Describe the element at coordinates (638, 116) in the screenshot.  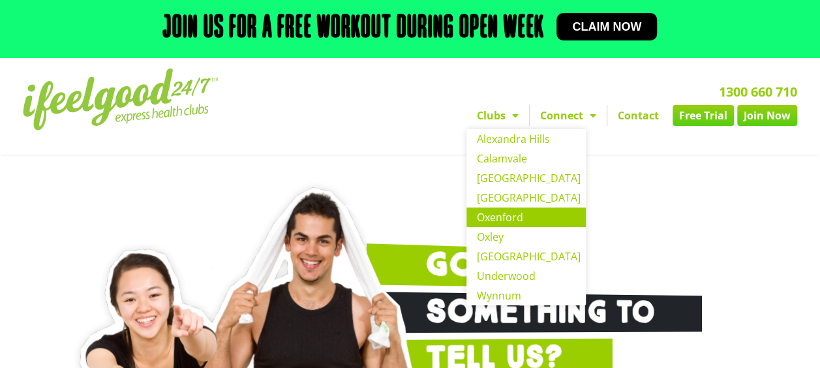
I see `a: Contact` at that location.